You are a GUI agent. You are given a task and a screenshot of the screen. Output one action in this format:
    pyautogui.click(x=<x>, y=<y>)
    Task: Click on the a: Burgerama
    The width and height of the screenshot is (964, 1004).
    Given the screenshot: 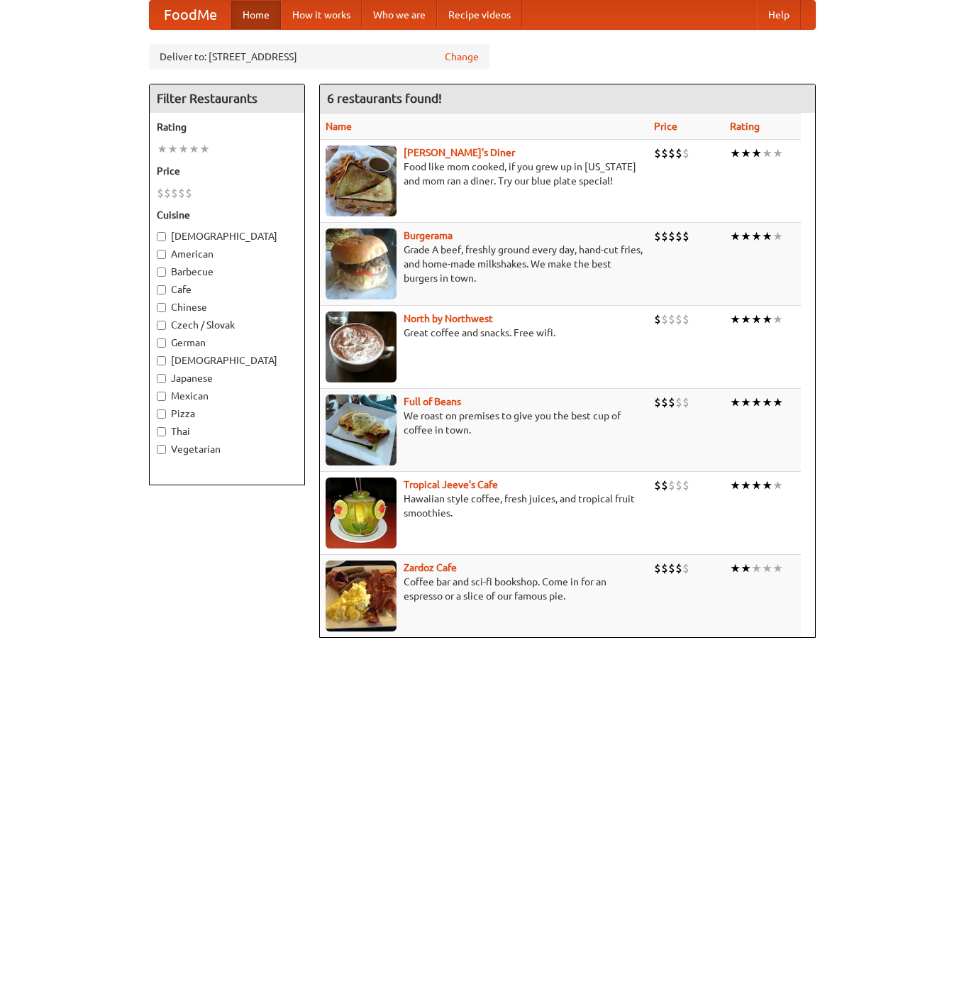 What is the action you would take?
    pyautogui.click(x=428, y=236)
    